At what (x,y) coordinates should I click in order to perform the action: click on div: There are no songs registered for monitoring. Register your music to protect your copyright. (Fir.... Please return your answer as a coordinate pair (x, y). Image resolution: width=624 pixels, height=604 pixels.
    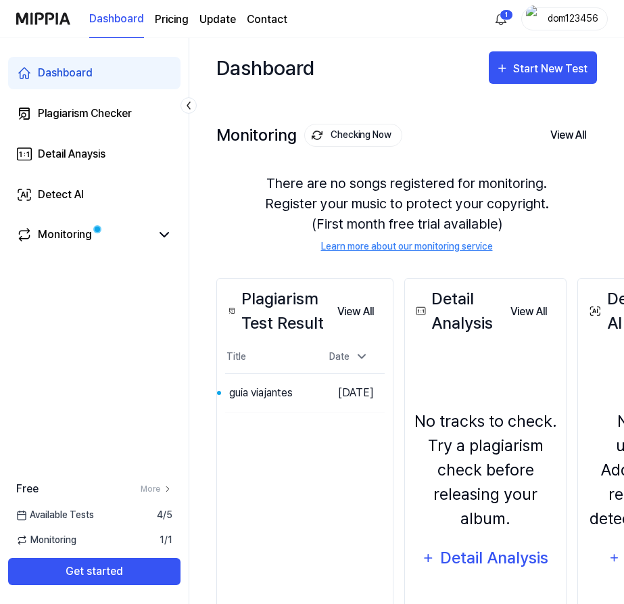
    Looking at the image, I should click on (406, 213).